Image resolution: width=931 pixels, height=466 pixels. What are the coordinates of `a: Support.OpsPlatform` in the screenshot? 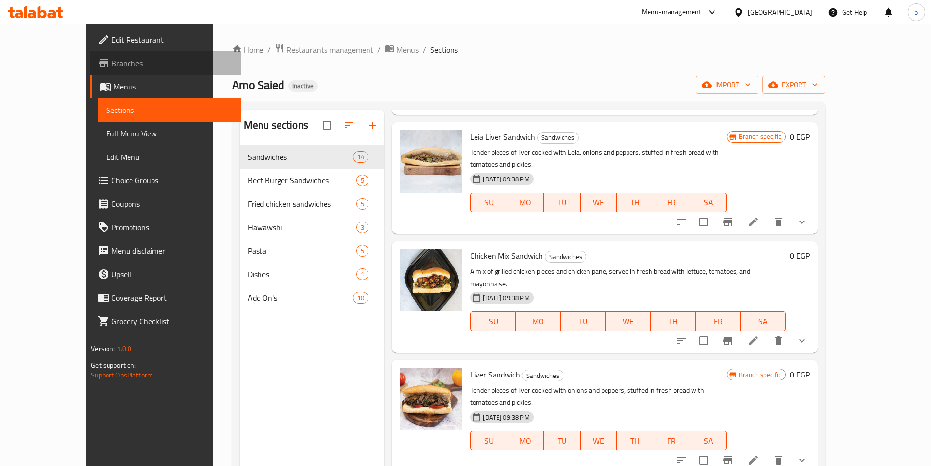 It's located at (122, 375).